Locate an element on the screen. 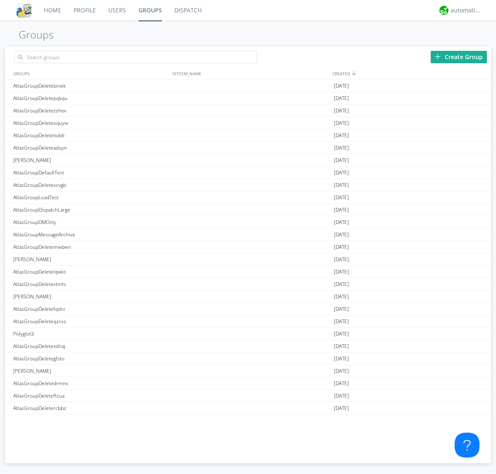  div: automation+atlas is located at coordinates (466, 10).